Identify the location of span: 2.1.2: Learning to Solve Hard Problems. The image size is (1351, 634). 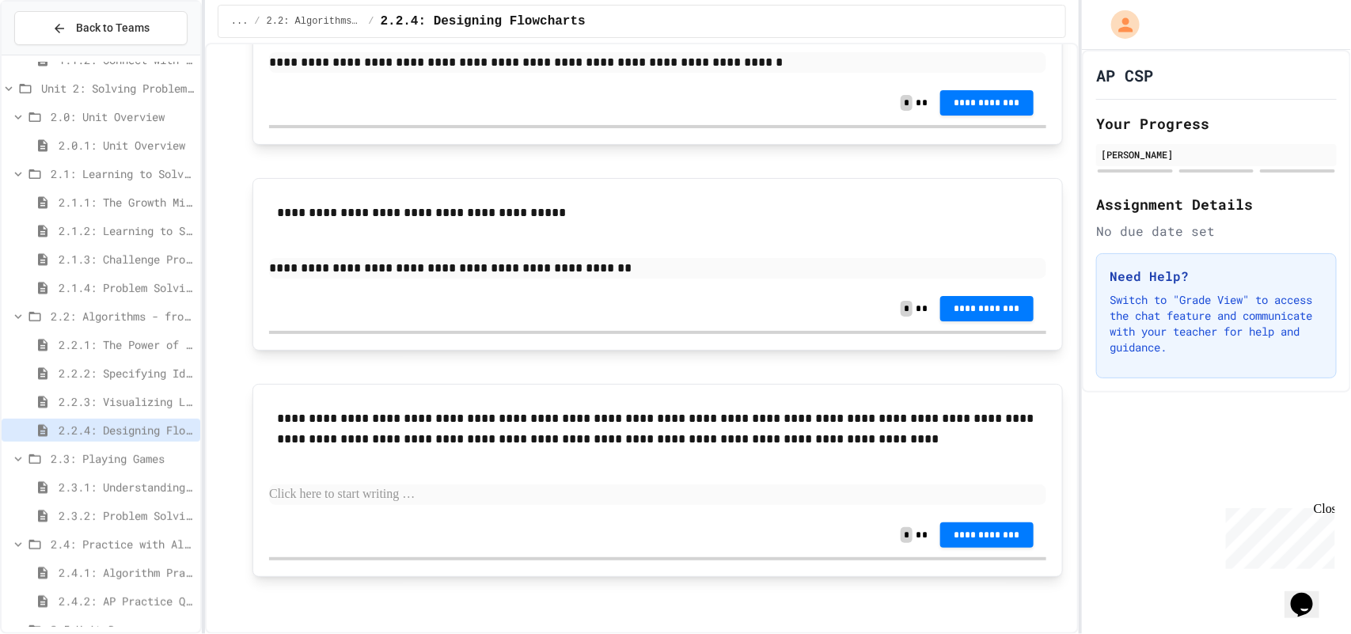
(126, 230).